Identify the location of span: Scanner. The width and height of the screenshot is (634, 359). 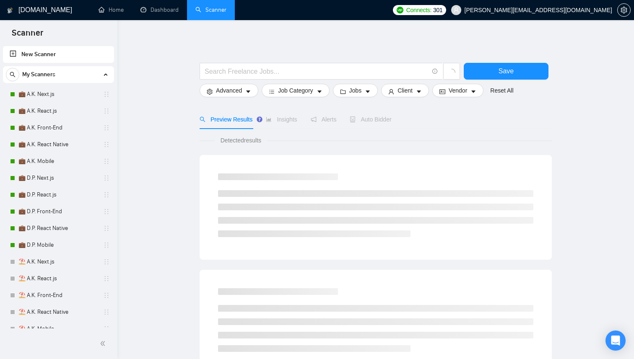
(27, 36).